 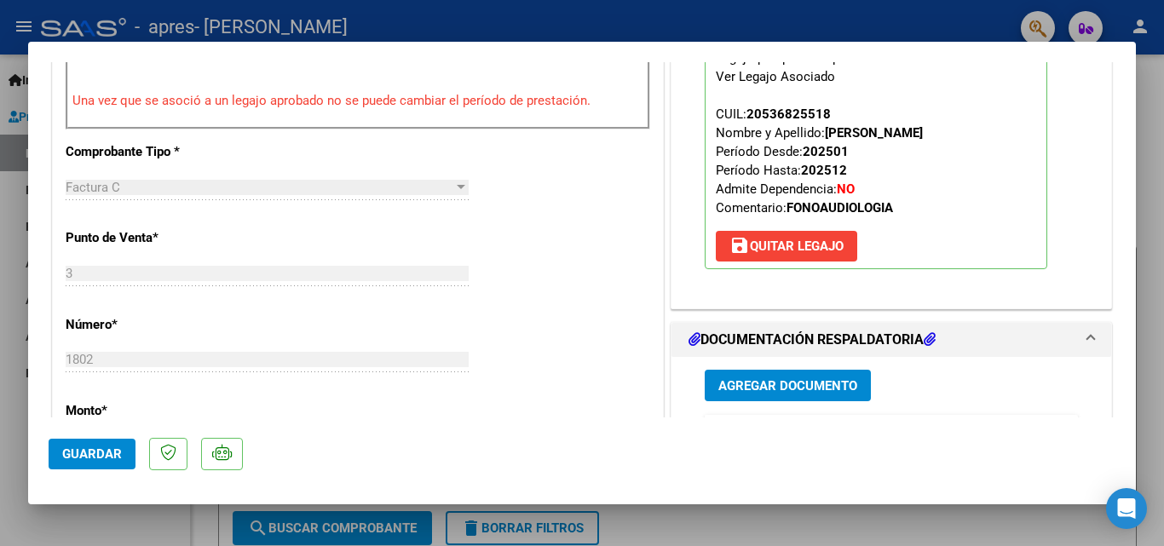 What do you see at coordinates (739, 245) in the screenshot?
I see `mat-icon: save` at bounding box center [739, 245].